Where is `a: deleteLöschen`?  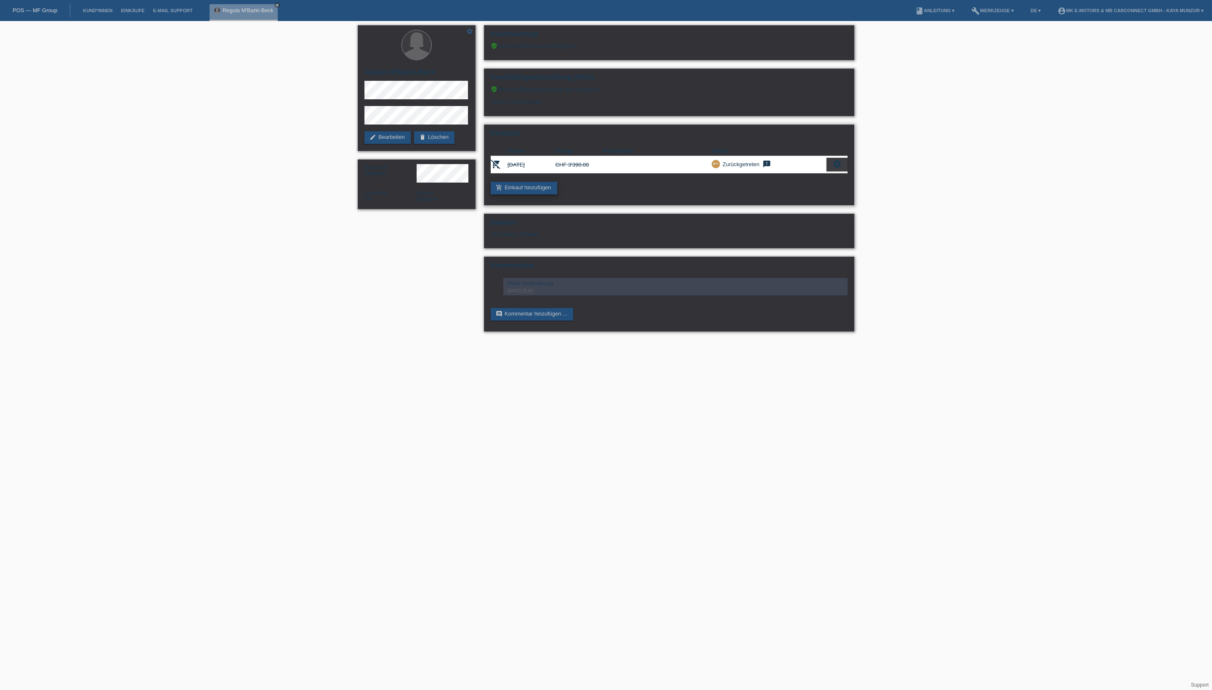
a: deleteLöschen is located at coordinates (434, 138).